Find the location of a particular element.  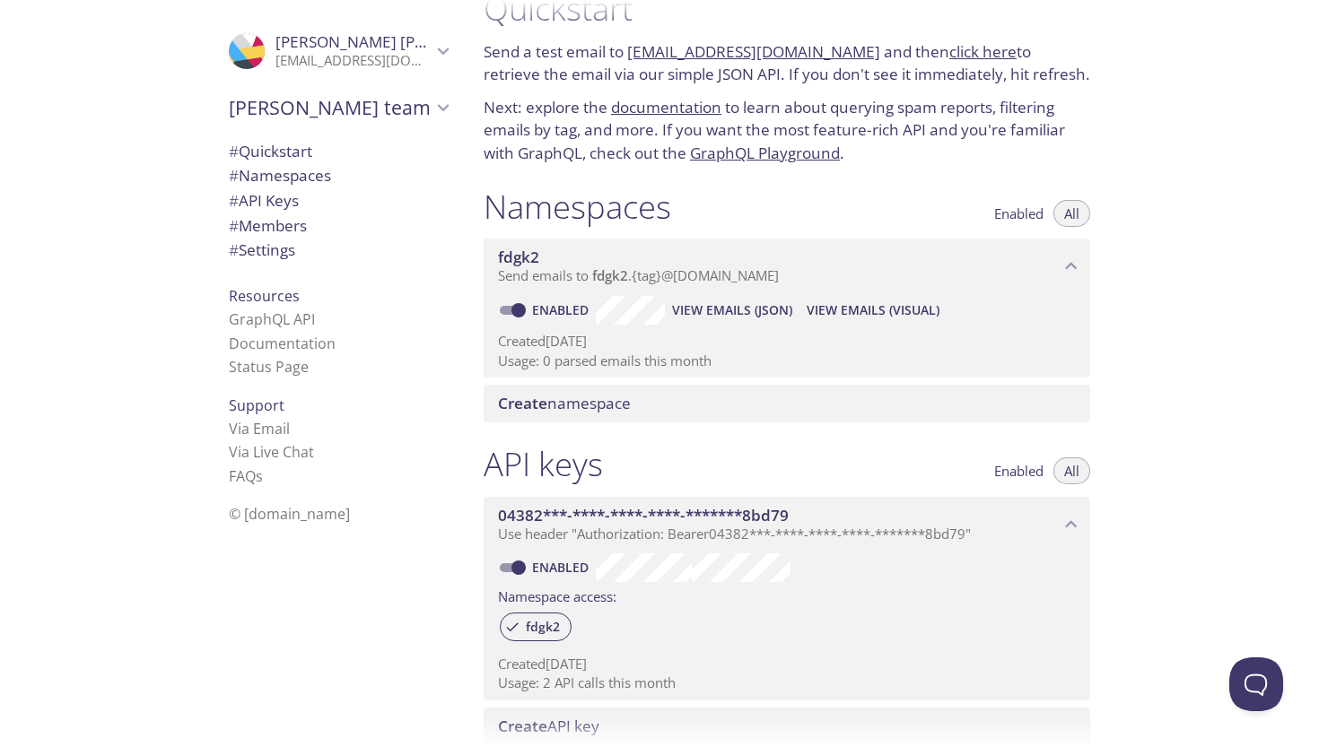

div: API Keys is located at coordinates (338, 201).